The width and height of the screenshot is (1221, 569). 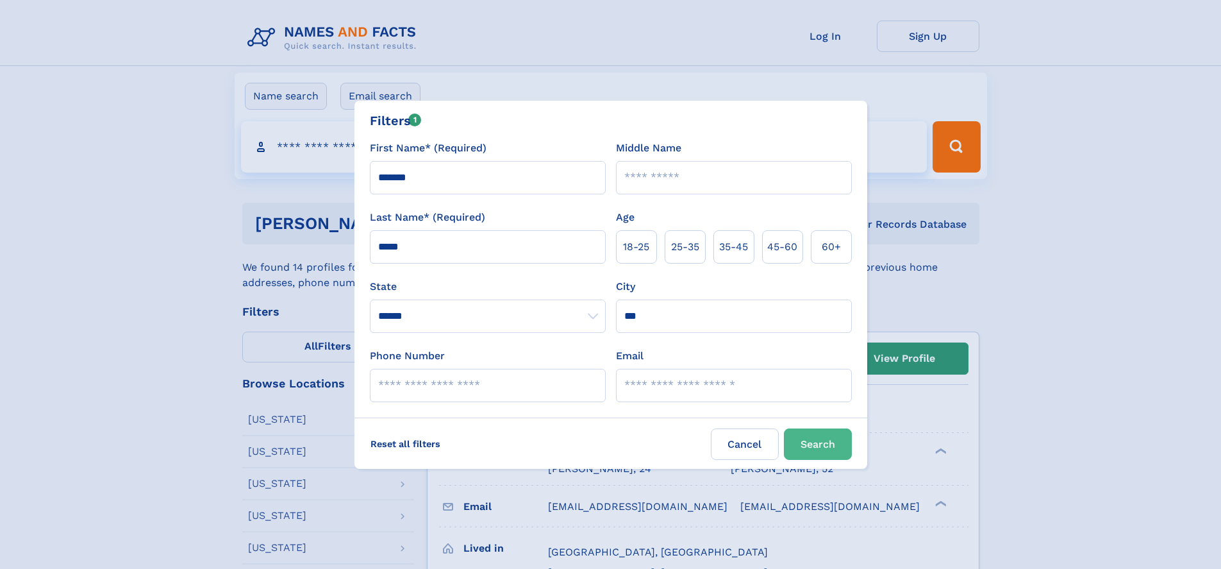 I want to click on span: 35‑45, so click(x=733, y=247).